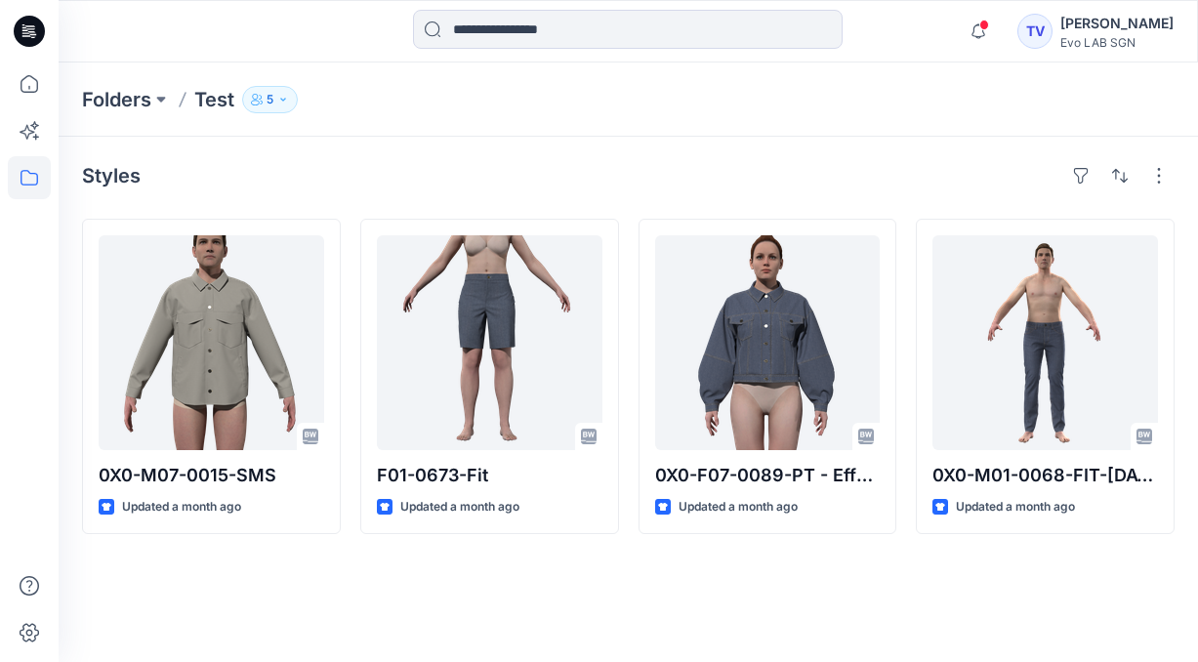 Image resolution: width=1198 pixels, height=662 pixels. I want to click on p: Folders, so click(116, 100).